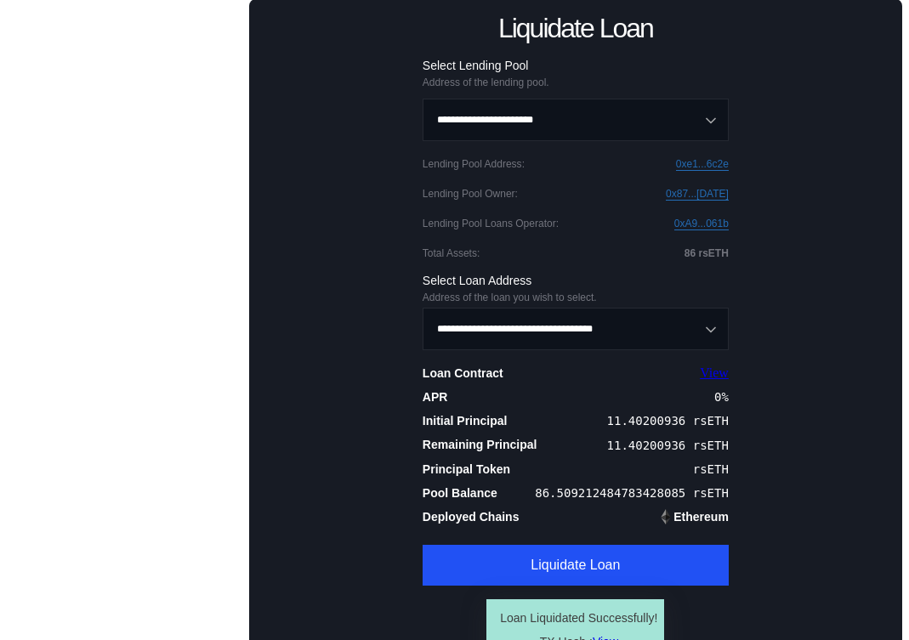 The height and width of the screenshot is (640, 909). Describe the element at coordinates (714, 373) in the screenshot. I see `a: View` at that location.